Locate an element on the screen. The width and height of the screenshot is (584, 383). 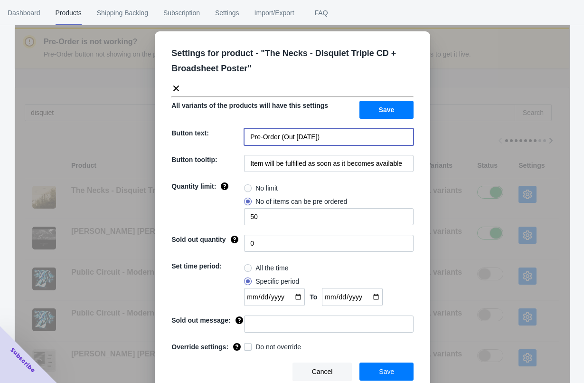
span: FAQ is located at coordinates (322, 13).